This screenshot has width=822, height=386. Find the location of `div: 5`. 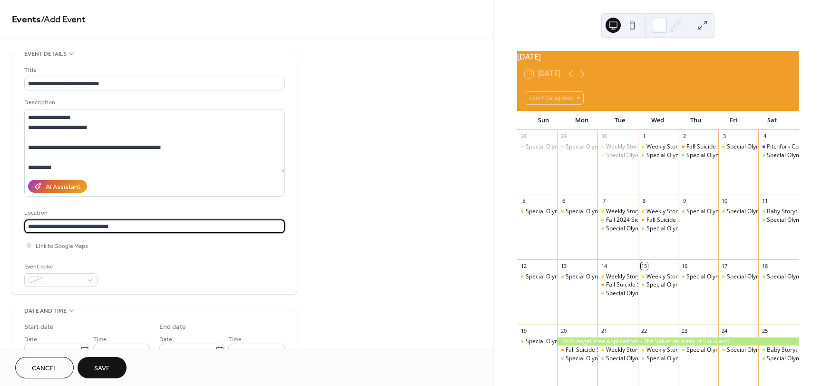

div: 5 is located at coordinates (523, 201).